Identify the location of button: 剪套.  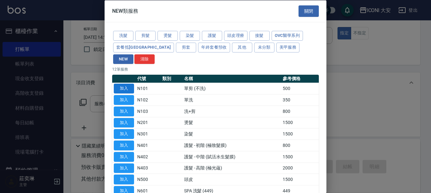
(186, 47).